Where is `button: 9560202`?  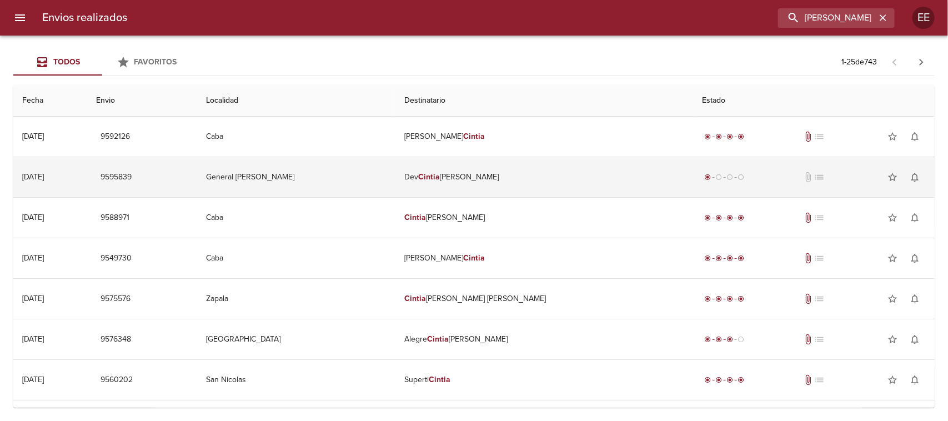 button: 9560202 is located at coordinates (117, 380).